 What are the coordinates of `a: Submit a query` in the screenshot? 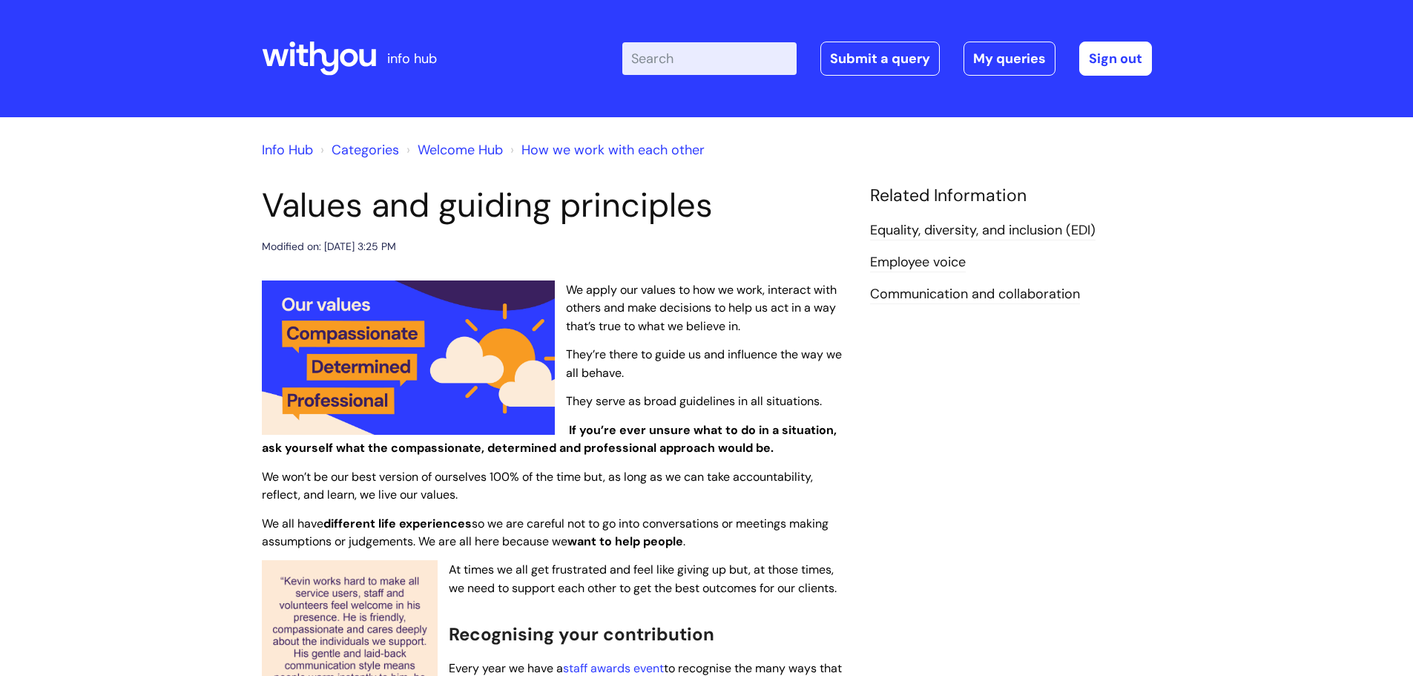 It's located at (880, 59).